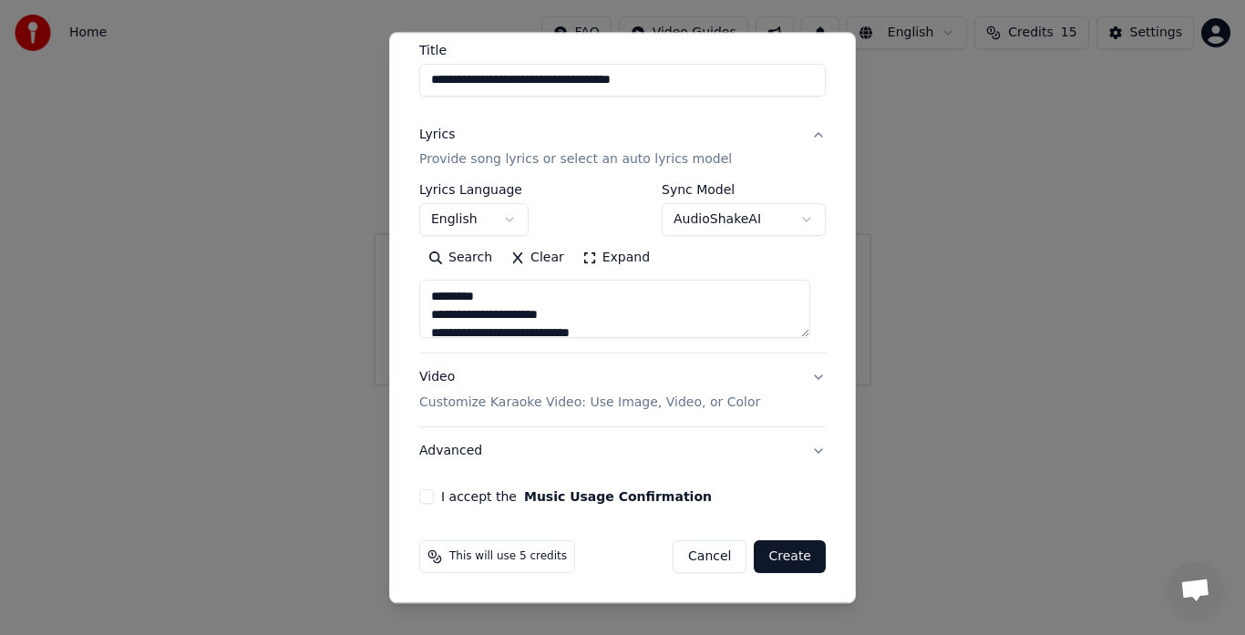 This screenshot has width=1245, height=635. What do you see at coordinates (474, 190) in the screenshot?
I see `label: Lyrics Language` at bounding box center [474, 190].